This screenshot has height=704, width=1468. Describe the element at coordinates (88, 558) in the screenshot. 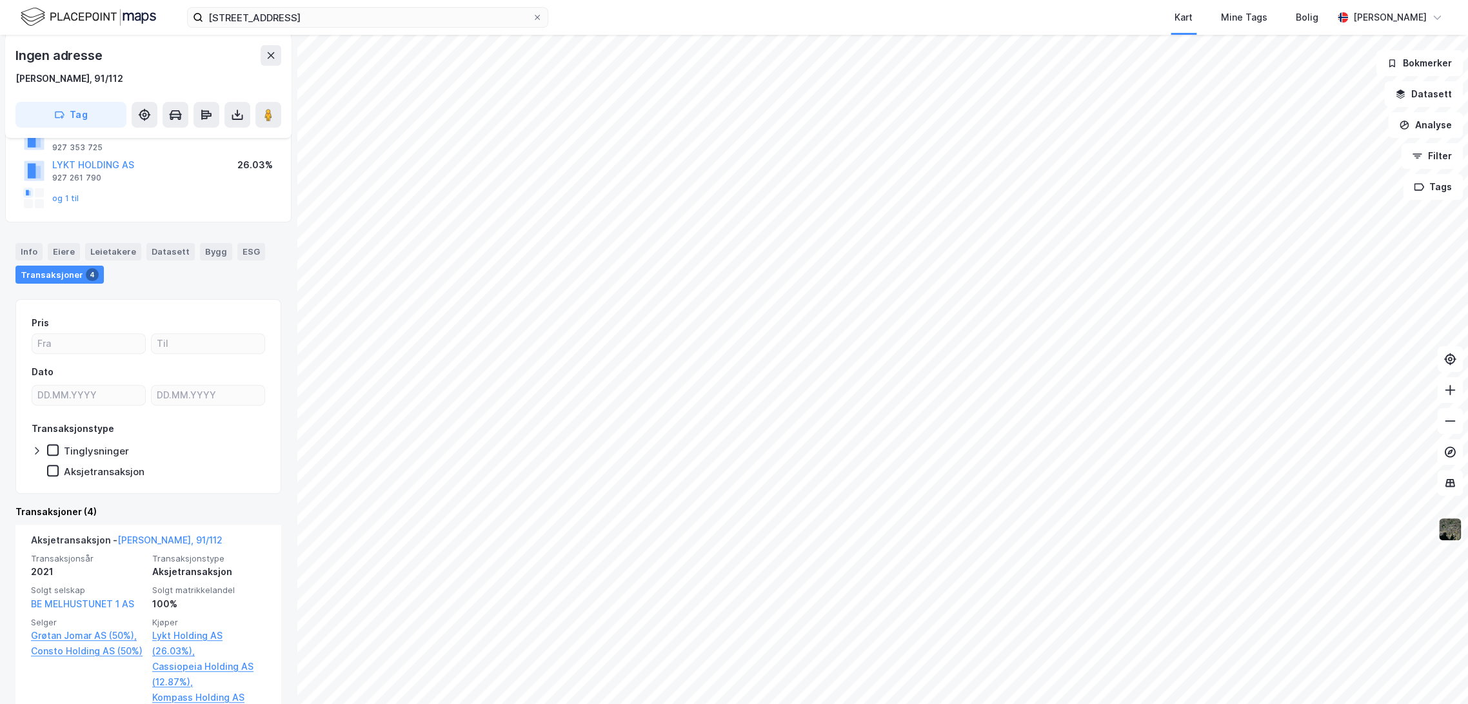

I see `span: Transaksjonsår` at that location.